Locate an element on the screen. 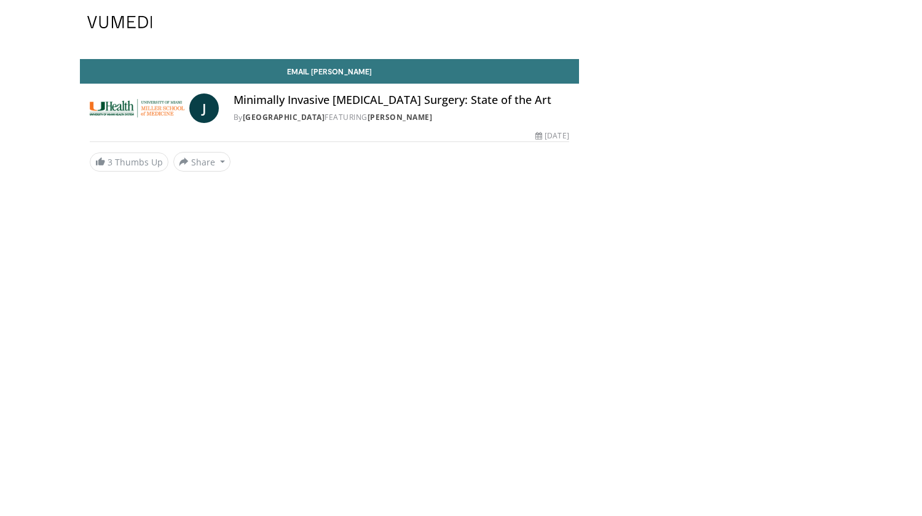 This screenshot has width=922, height=516. span: 3 is located at coordinates (110, 162).